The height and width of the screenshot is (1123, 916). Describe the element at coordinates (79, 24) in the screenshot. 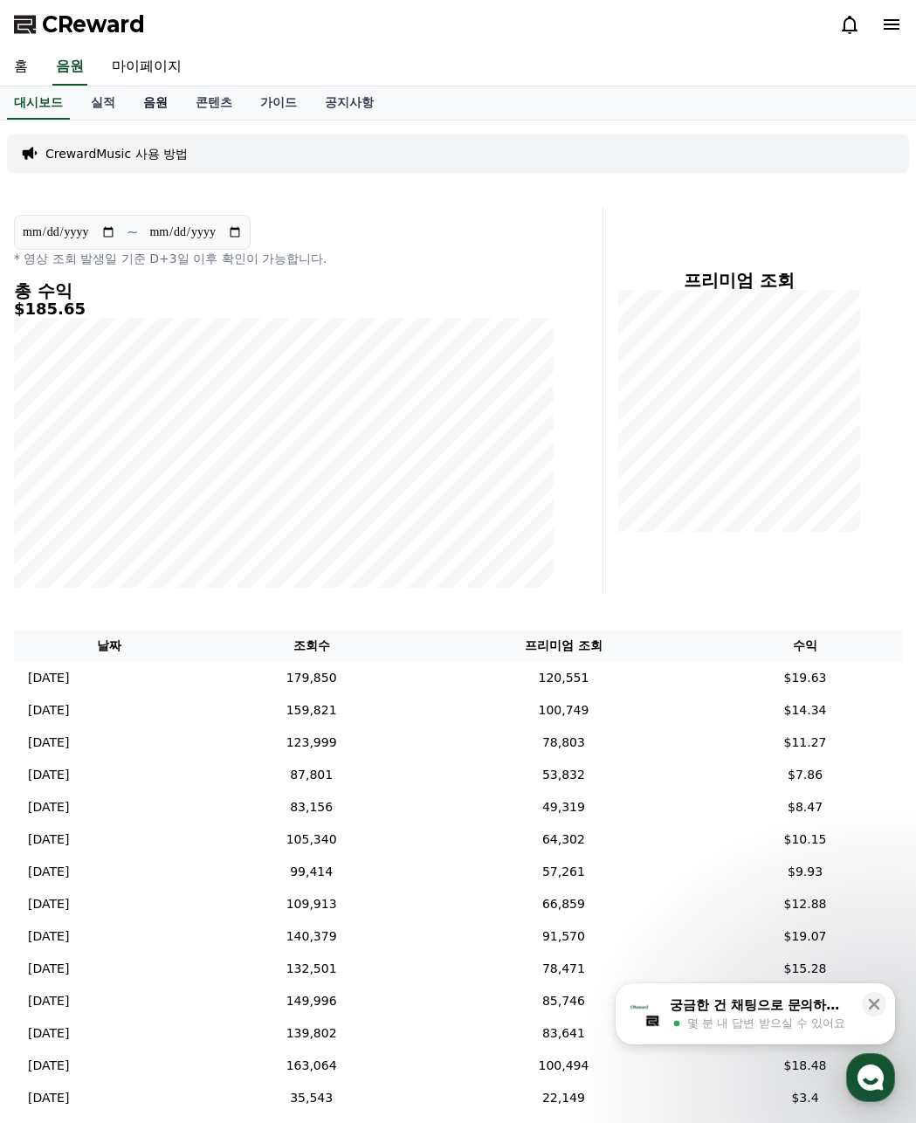

I see `a: CReward` at that location.